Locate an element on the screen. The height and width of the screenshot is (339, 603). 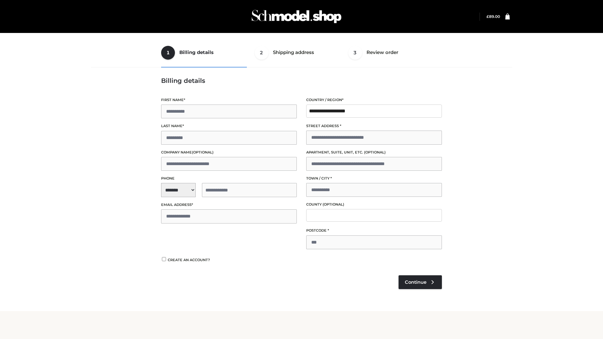
h3: Billing details is located at coordinates (301, 81).